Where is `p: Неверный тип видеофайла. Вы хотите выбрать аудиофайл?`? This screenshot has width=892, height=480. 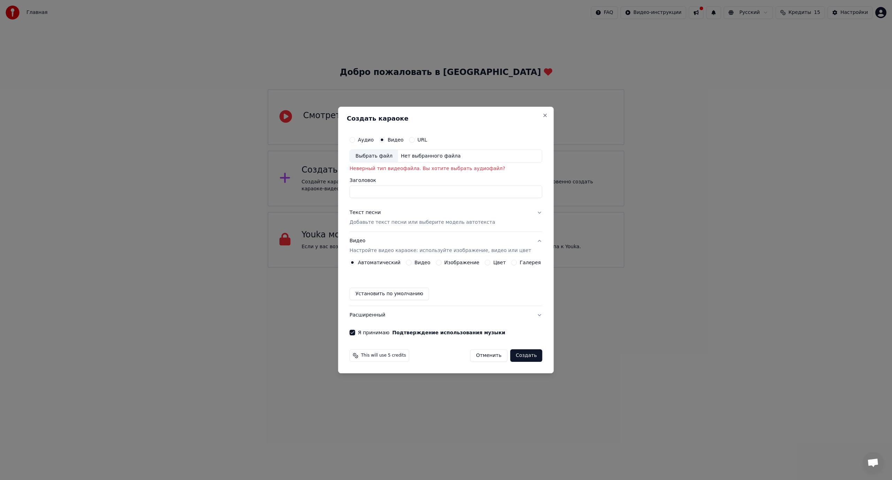
p: Неверный тип видеофайла. Вы хотите выбрать аудиофайл? is located at coordinates (445, 169).